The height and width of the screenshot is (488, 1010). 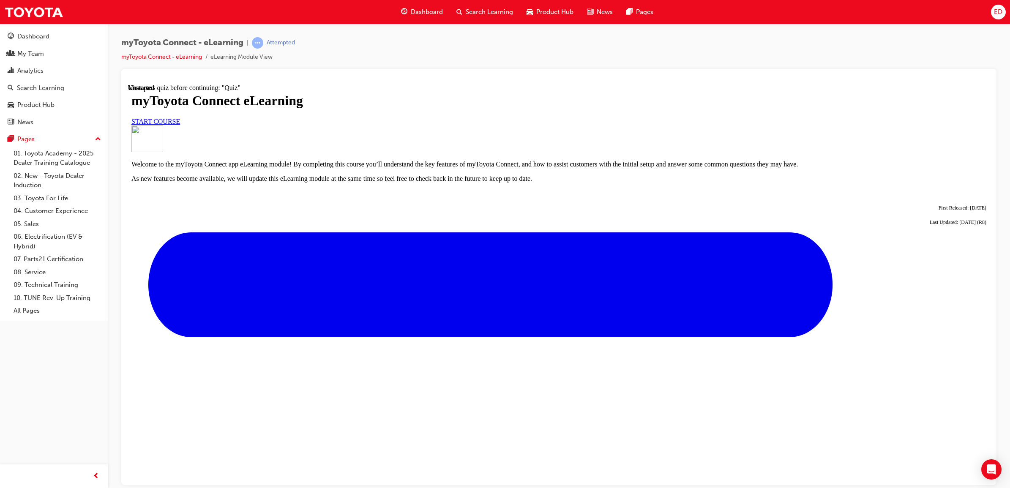 What do you see at coordinates (57, 198) in the screenshot?
I see `a: 03. Toyota For Life` at bounding box center [57, 198].